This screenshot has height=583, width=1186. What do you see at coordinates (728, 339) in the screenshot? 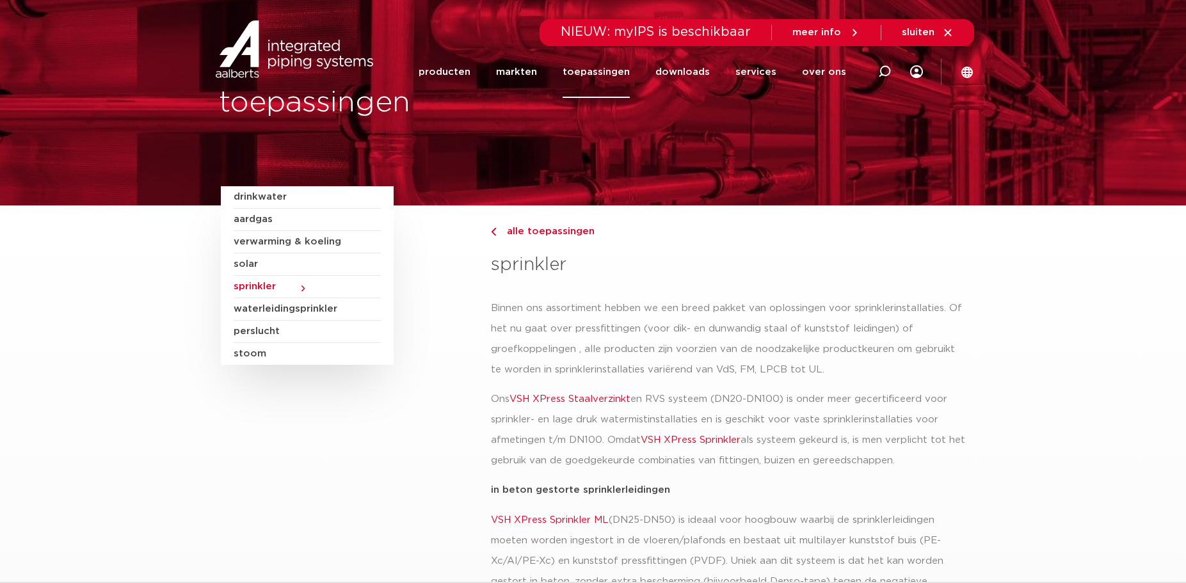
I see `p: Binnen ons assortiment hebben we een breed pakket van oplossingen voor sprinklerinstallaties. Of ...` at bounding box center [728, 339].